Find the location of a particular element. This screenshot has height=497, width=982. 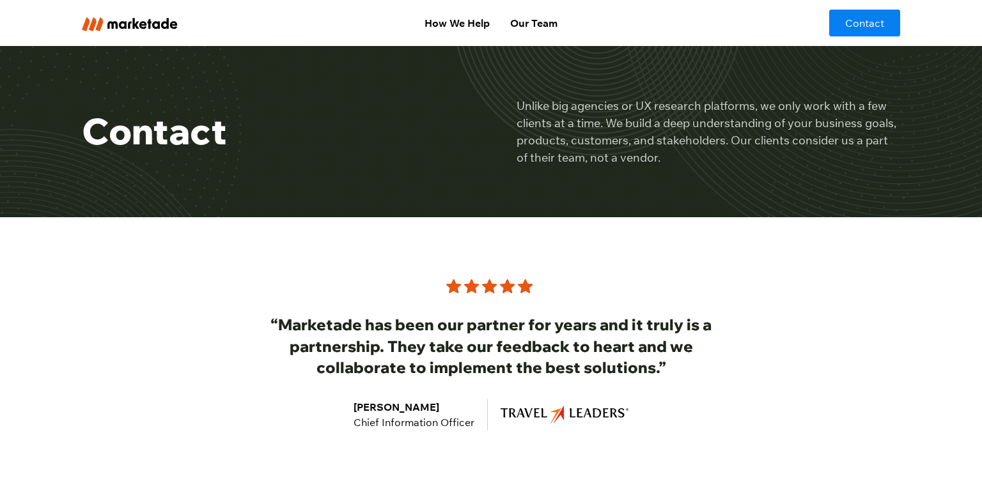

a: Our Team is located at coordinates (534, 23).